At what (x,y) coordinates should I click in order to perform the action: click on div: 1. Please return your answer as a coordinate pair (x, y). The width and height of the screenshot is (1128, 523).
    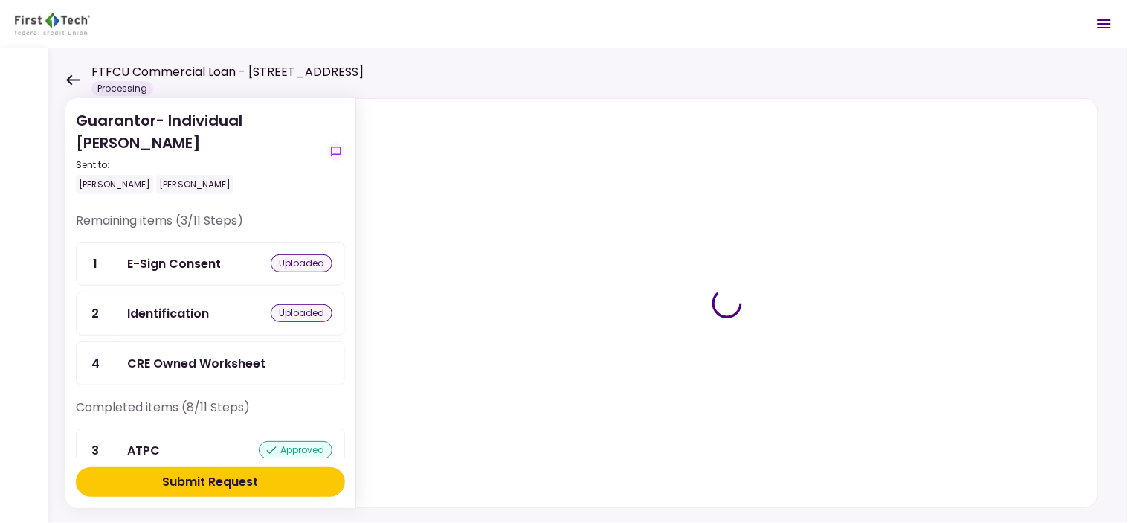
    Looking at the image, I should click on (96, 263).